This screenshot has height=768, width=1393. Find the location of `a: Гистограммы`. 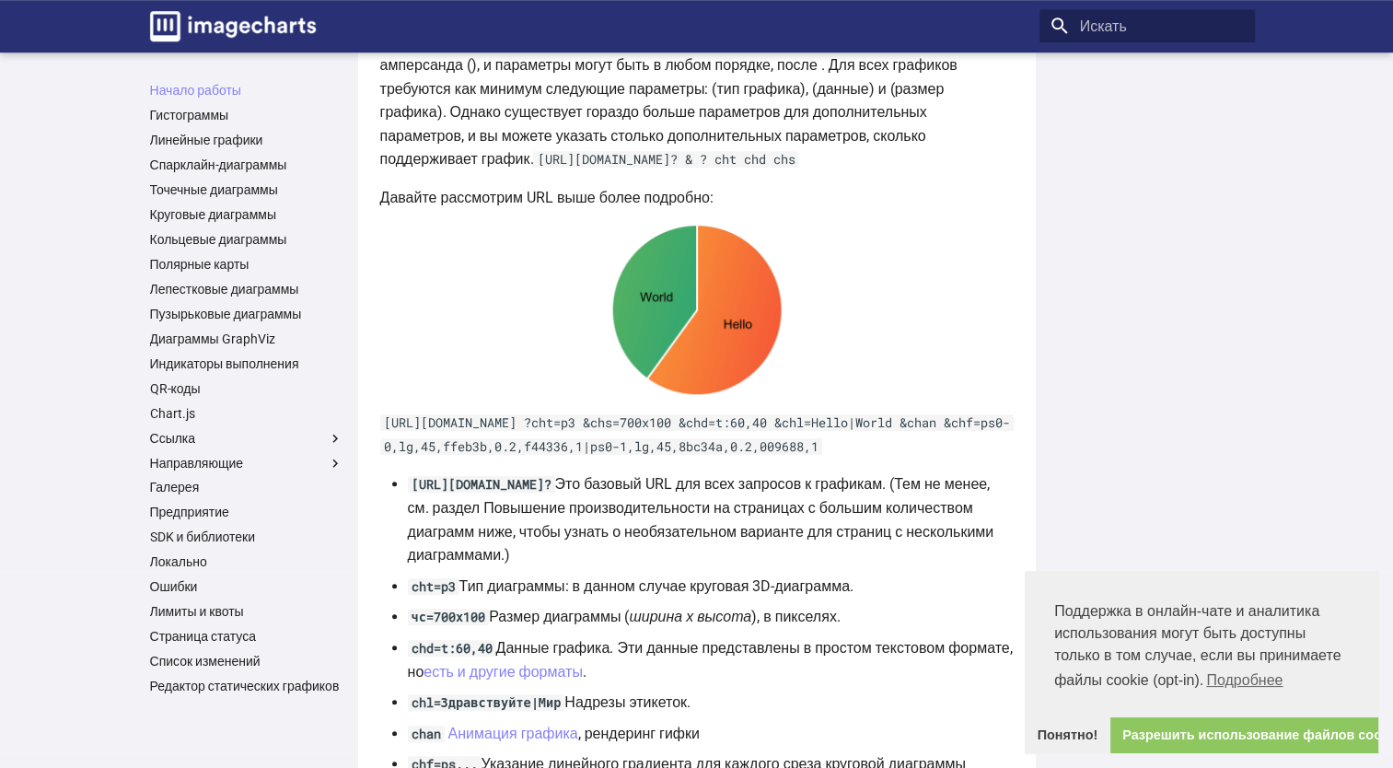

a: Гистограммы is located at coordinates (247, 115).